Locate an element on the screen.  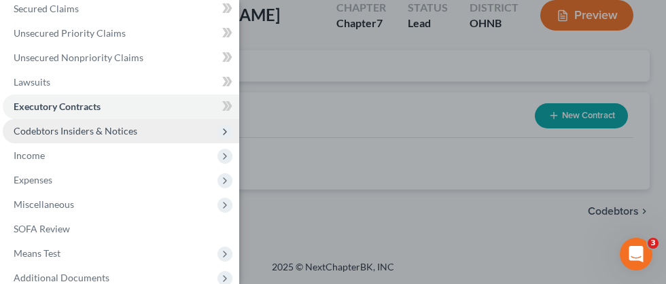
span: 3 is located at coordinates (653, 243).